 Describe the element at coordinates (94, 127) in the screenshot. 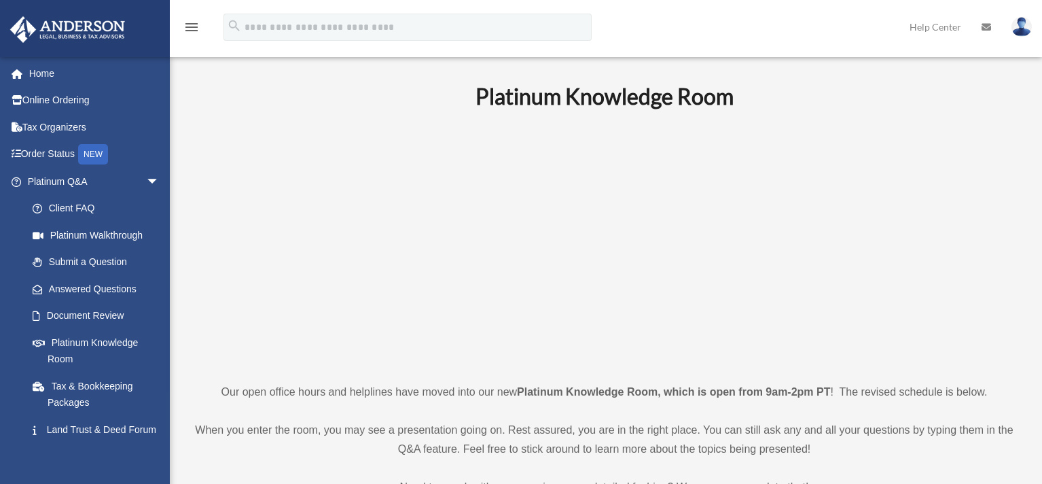

I see `a: Tax Organizers` at that location.